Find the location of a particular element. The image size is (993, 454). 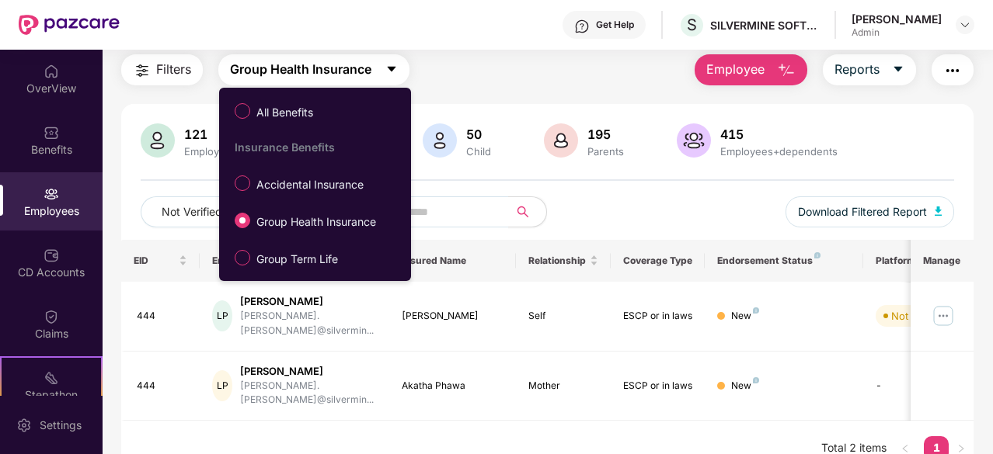

span: Not Verified is located at coordinates (192, 212).